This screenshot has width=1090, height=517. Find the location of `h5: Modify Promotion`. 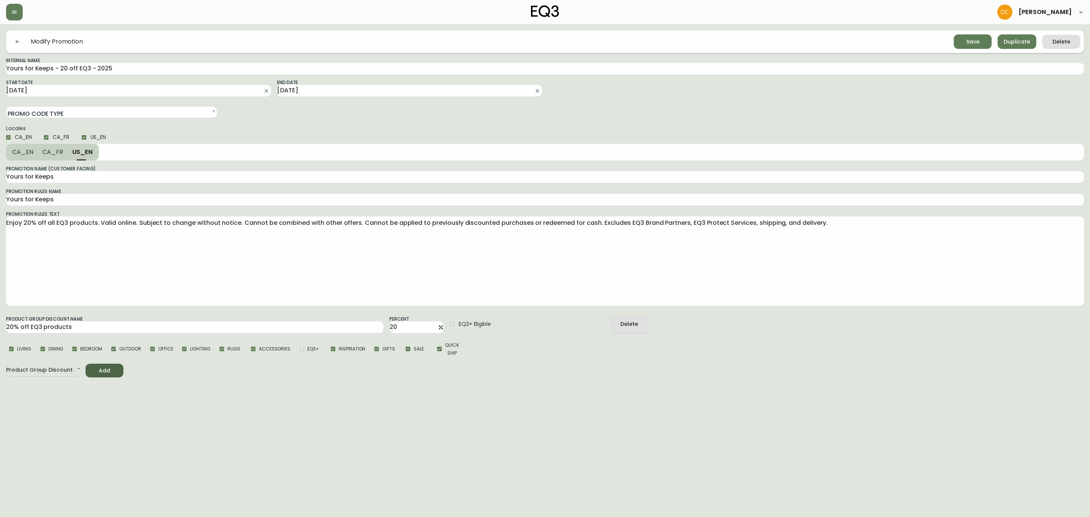

h5: Modify Promotion is located at coordinates (57, 42).